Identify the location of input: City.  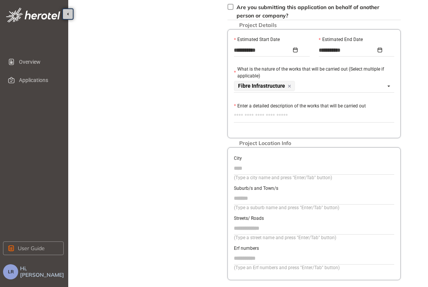
(314, 168).